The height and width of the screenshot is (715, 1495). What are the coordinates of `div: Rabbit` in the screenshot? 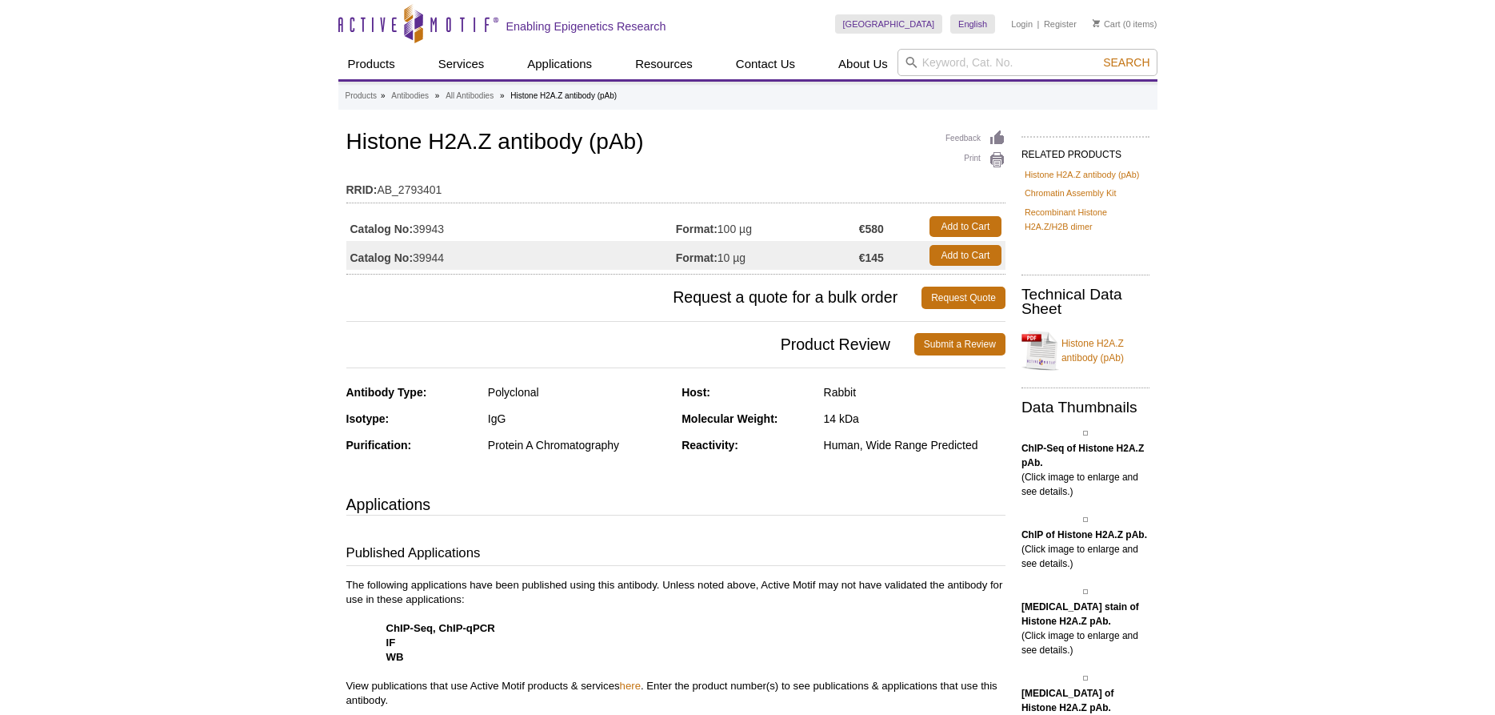 It's located at (915, 392).